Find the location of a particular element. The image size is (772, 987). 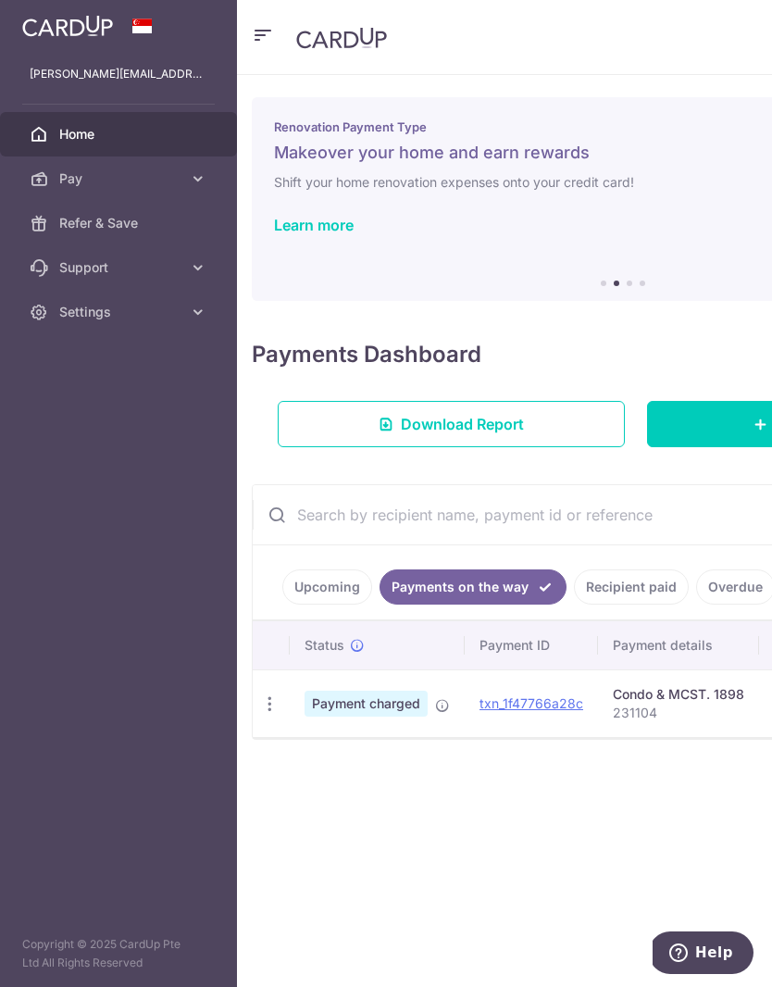

a: Upcoming is located at coordinates (327, 587).